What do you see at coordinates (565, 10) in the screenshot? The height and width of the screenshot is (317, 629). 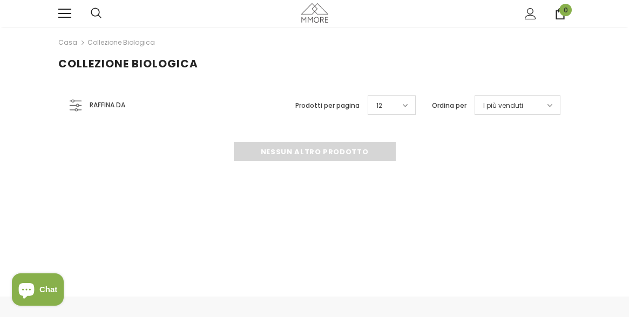 I see `span: 0` at bounding box center [565, 10].